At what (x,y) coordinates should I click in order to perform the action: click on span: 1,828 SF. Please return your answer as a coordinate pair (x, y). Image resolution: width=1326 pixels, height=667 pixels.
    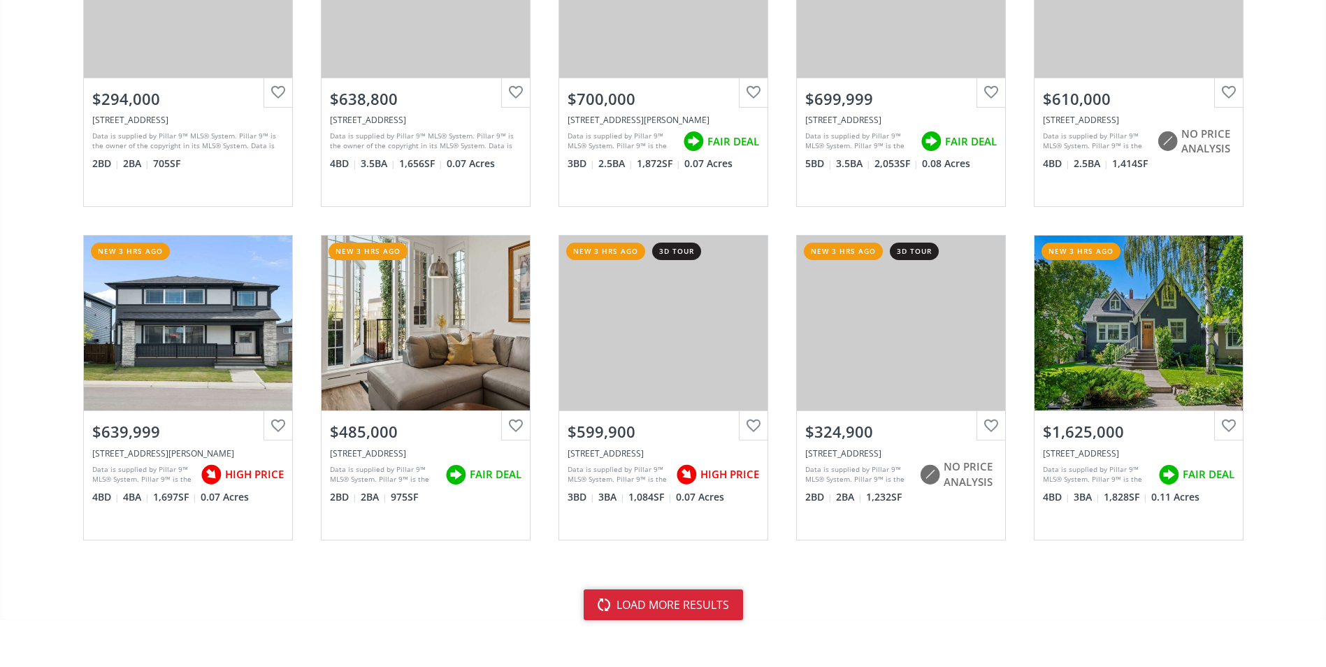
    Looking at the image, I should click on (1125, 497).